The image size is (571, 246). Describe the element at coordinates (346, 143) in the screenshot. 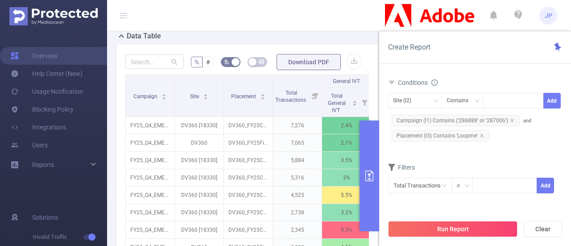

I see `p: 2.1%` at that location.